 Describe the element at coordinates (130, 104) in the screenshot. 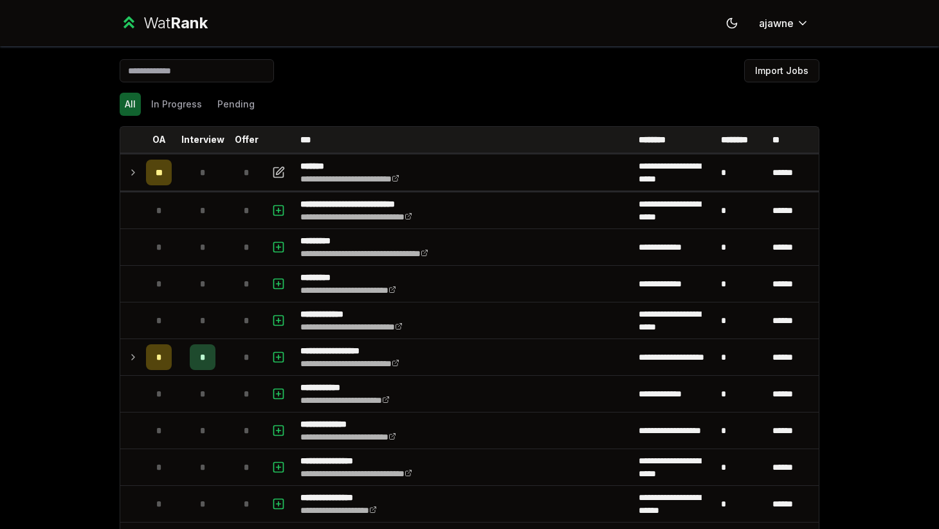

I see `button: All` at that location.